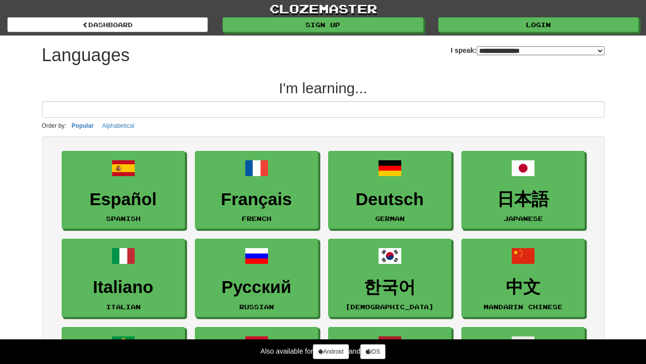 This screenshot has height=364, width=646. What do you see at coordinates (257, 199) in the screenshot?
I see `h3: Français` at bounding box center [257, 199].